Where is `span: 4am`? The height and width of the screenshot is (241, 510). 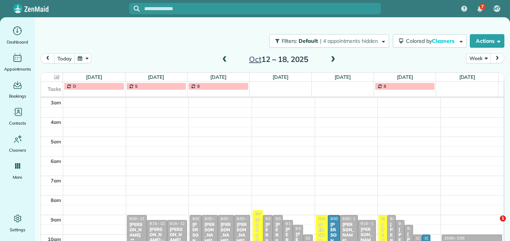 span: 4am is located at coordinates (56, 122).